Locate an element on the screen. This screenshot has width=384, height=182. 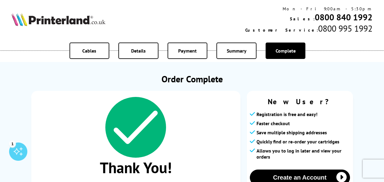
a: 0800 840 1992 is located at coordinates (343, 17).